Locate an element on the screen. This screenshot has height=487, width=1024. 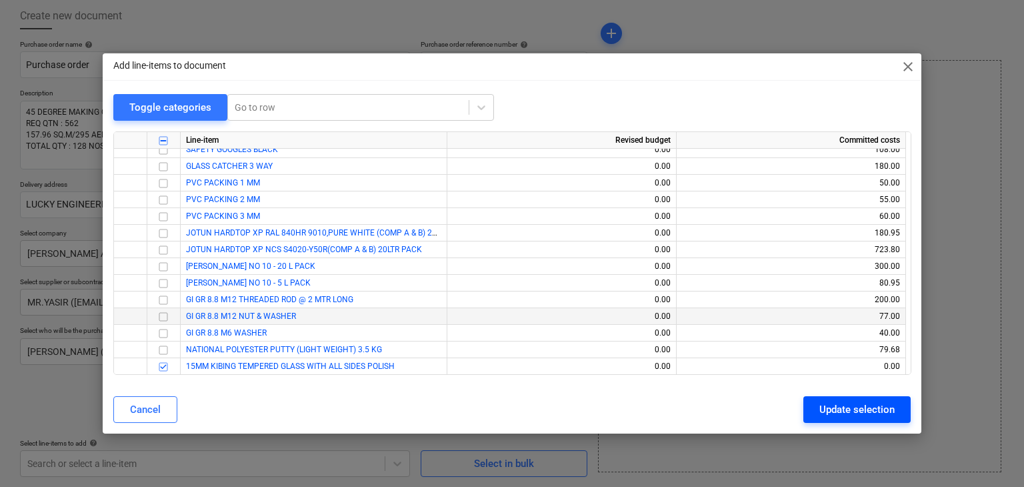
div: Toggle categories is located at coordinates (170, 107).